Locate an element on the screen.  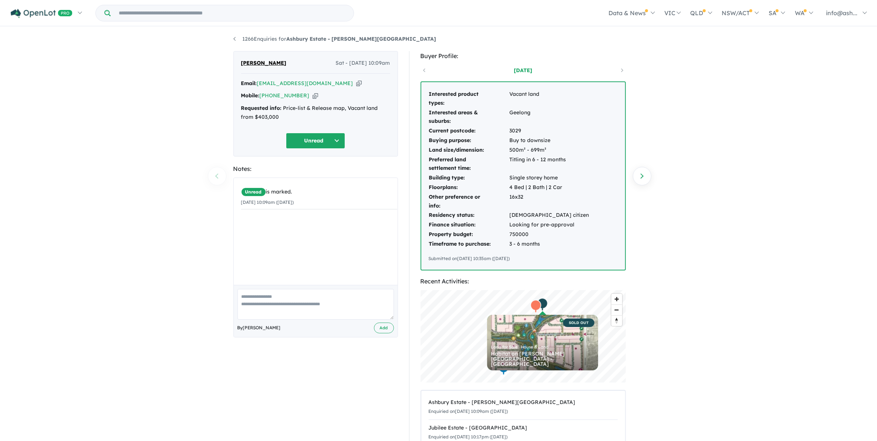
span: info@ash... is located at coordinates (841, 13).